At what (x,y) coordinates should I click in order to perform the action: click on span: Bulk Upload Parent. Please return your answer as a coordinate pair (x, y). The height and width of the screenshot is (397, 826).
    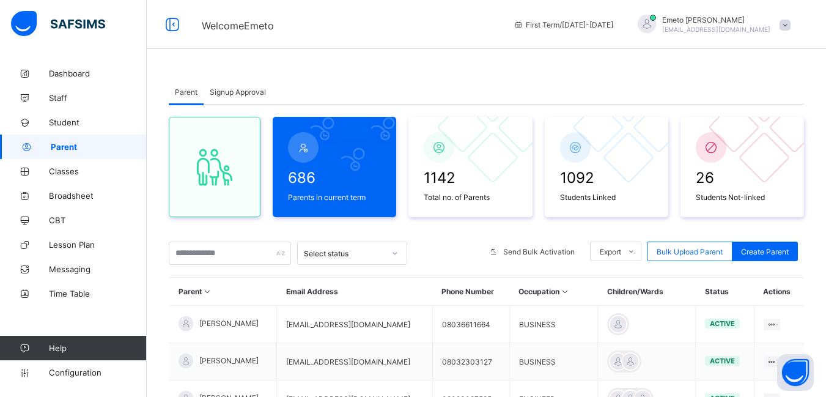
    Looking at the image, I should click on (690, 251).